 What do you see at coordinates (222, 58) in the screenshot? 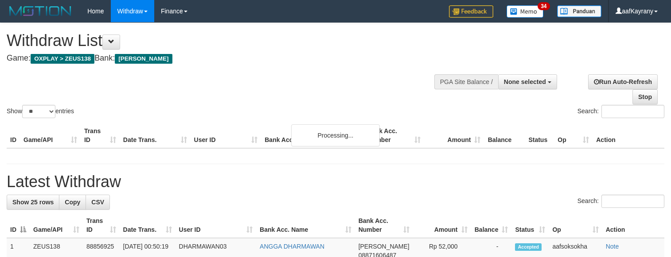
I see `h4: Game: Bank:` at bounding box center [222, 58].